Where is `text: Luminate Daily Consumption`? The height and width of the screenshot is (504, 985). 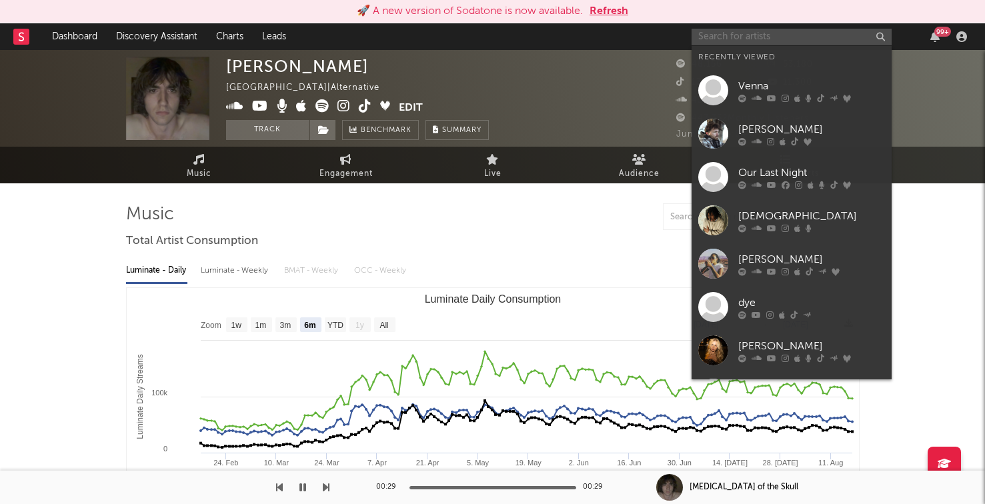 text: Luminate Daily Consumption is located at coordinates (492, 299).